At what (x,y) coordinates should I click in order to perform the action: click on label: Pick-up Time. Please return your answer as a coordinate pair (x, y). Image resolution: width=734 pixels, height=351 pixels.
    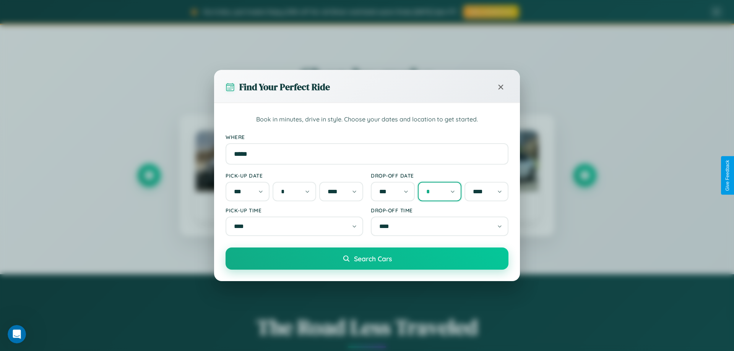
    Looking at the image, I should click on (294, 210).